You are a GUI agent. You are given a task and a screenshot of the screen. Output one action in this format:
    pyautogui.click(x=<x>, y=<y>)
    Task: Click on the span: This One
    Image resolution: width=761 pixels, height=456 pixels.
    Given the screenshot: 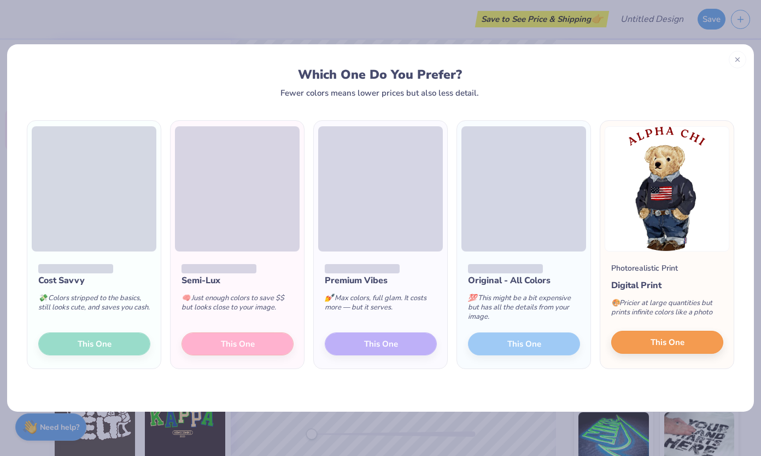 What is the action you would take?
    pyautogui.click(x=667, y=342)
    